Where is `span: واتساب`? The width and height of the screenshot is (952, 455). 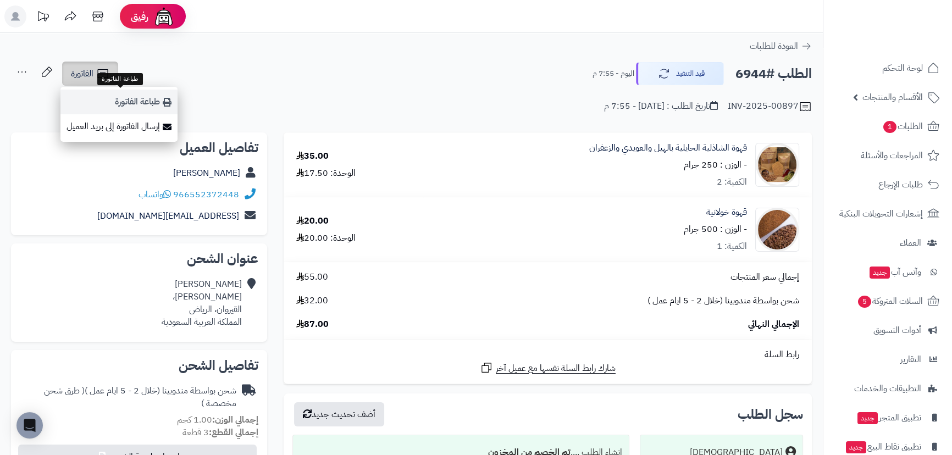 span: واتساب is located at coordinates (154, 194).